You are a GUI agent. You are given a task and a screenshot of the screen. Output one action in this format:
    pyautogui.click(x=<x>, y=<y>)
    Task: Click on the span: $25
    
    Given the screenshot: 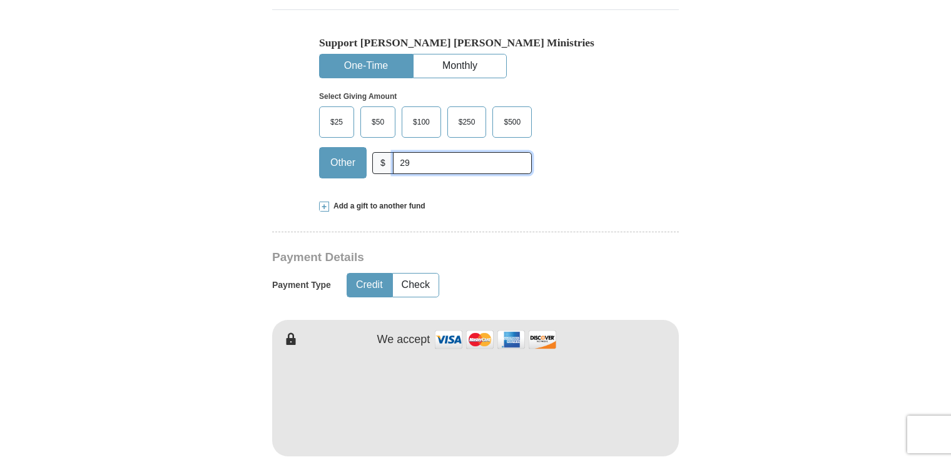 What is the action you would take?
    pyautogui.click(x=337, y=122)
    